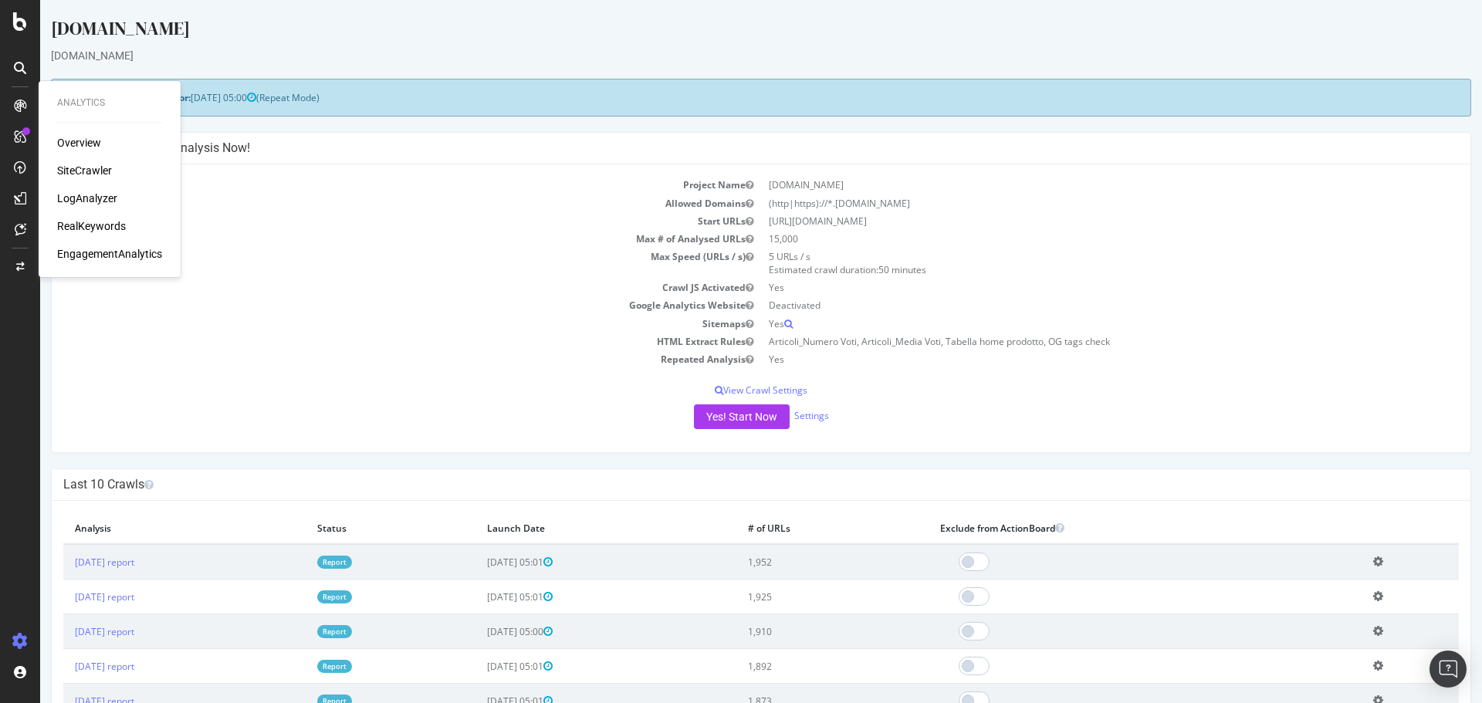 The width and height of the screenshot is (1482, 703). Describe the element at coordinates (91, 226) in the screenshot. I see `a: RealKeywords` at that location.